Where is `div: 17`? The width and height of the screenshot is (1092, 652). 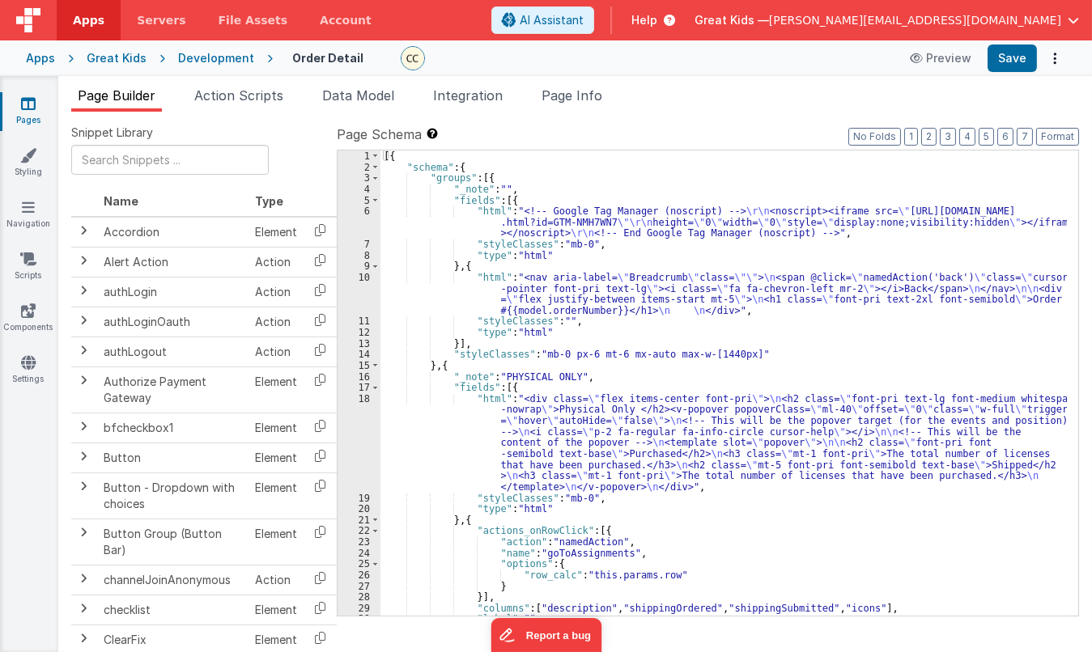
div: 17 is located at coordinates (359, 388).